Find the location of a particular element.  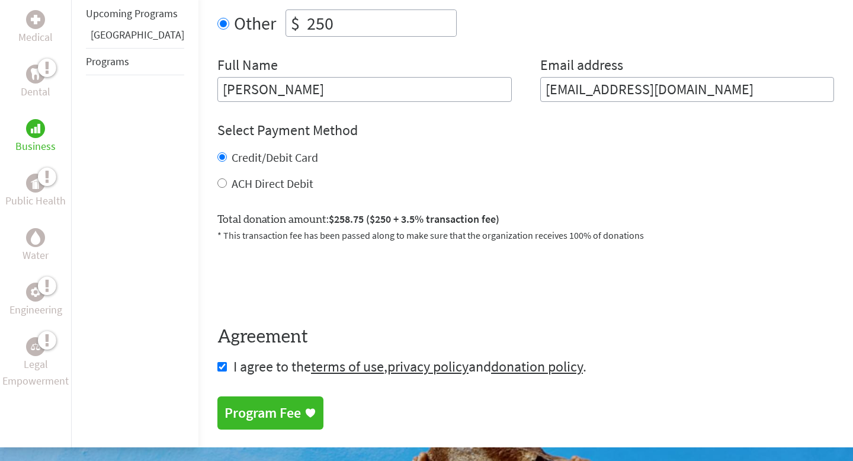

a: Upcoming Programs is located at coordinates (131, 13).